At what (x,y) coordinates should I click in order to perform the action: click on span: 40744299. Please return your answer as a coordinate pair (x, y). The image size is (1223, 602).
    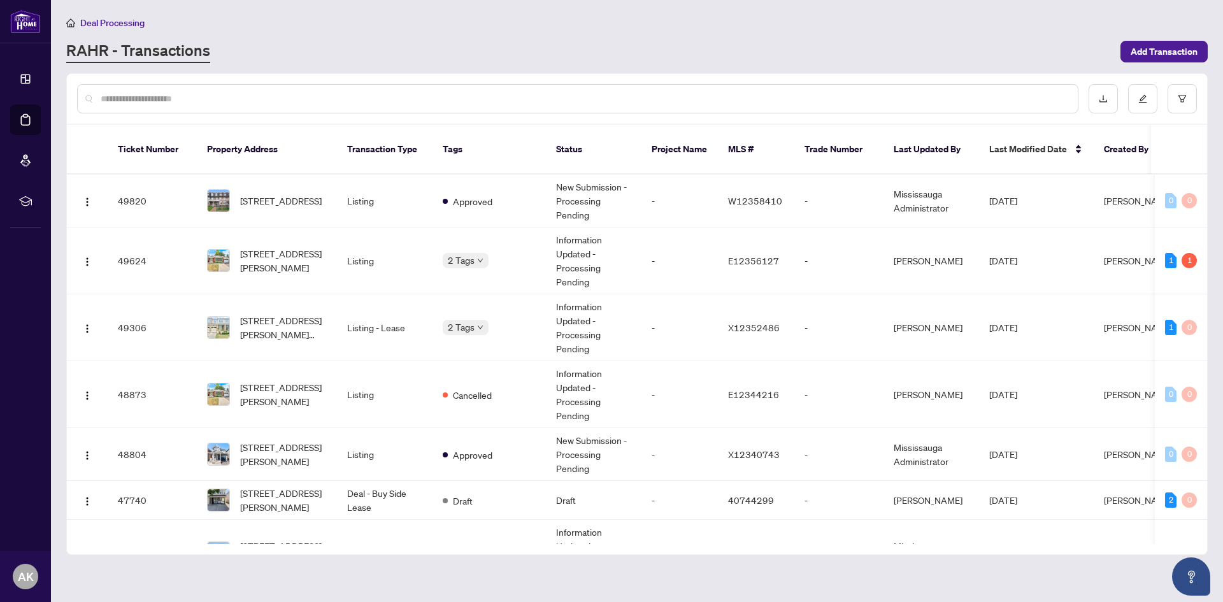
    Looking at the image, I should click on (751, 500).